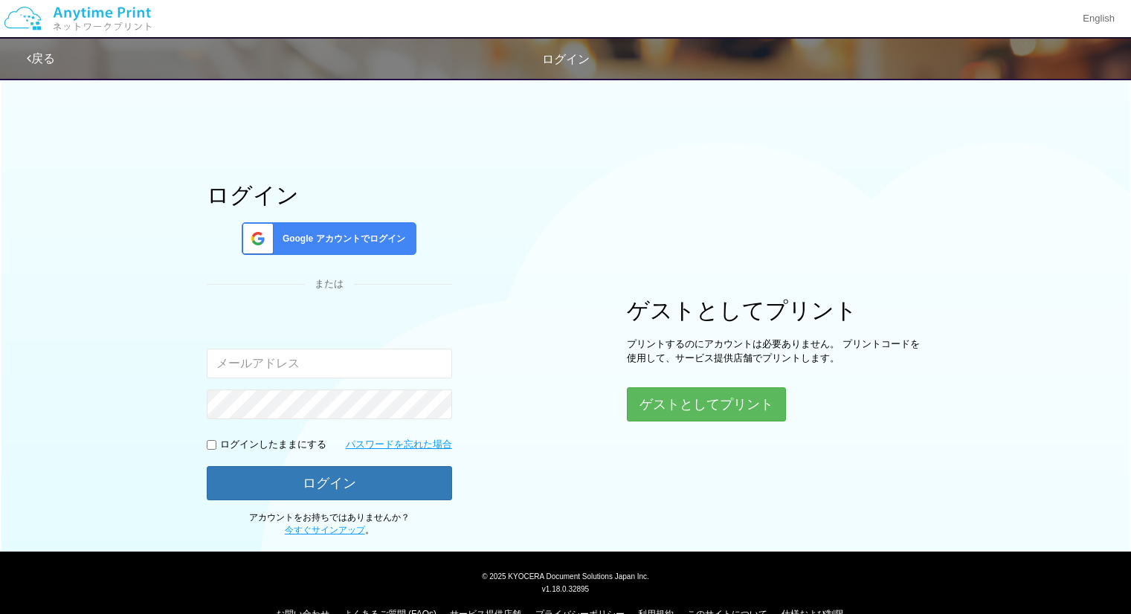 The image size is (1131, 614). I want to click on p: アカウントをお持ちではありませんか？, so click(329, 524).